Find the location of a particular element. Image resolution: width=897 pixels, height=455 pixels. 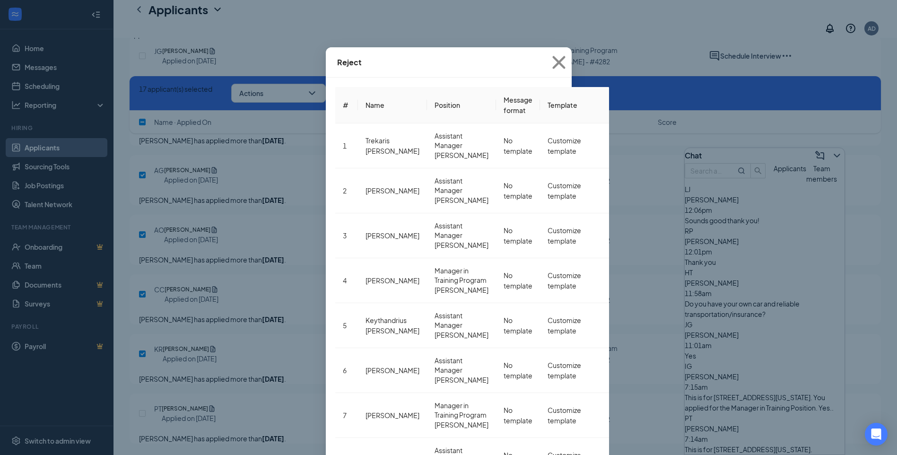

th: Message format is located at coordinates (518, 105).